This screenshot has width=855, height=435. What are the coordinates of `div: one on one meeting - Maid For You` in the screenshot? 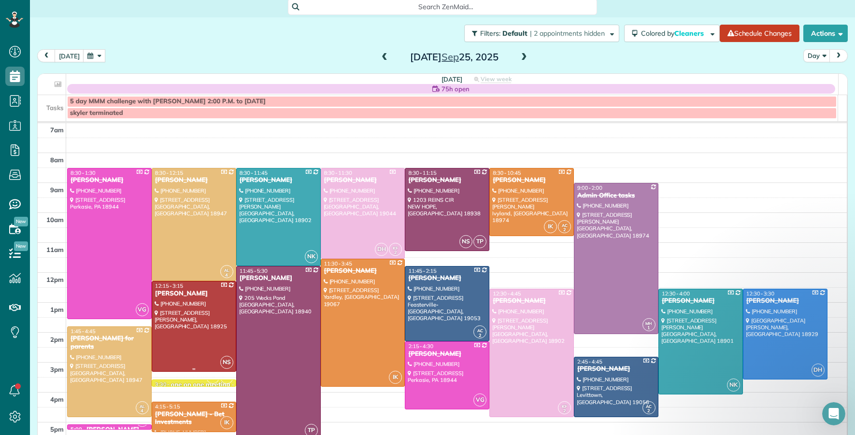 It's located at (224, 385).